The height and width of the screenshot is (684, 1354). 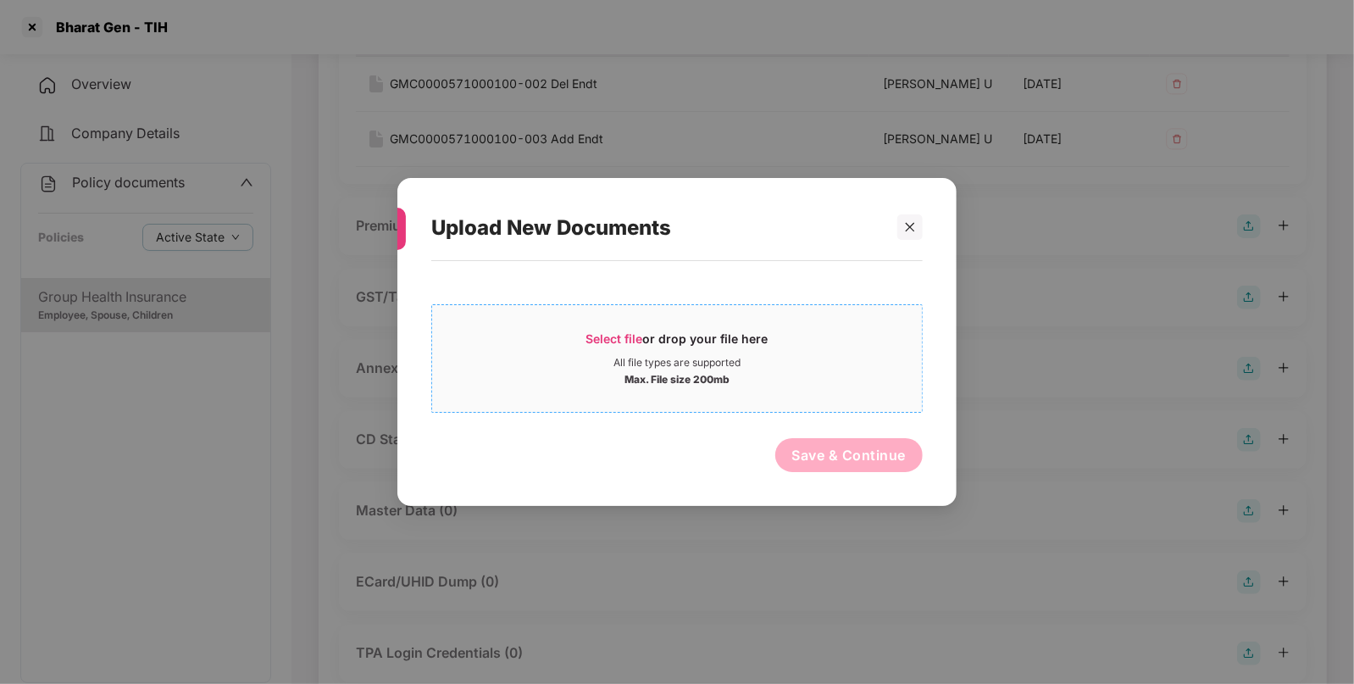 I want to click on div: Upload New Documents, so click(x=656, y=228).